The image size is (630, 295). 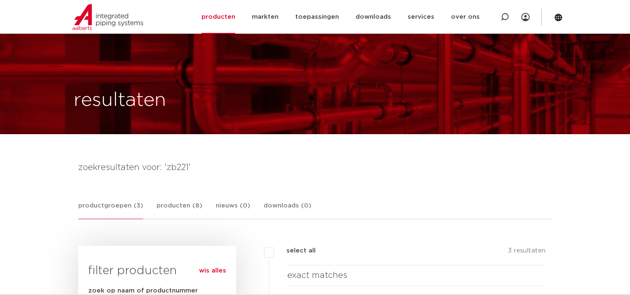 What do you see at coordinates (233, 209) in the screenshot?
I see `a: nieuws (0)` at bounding box center [233, 209].